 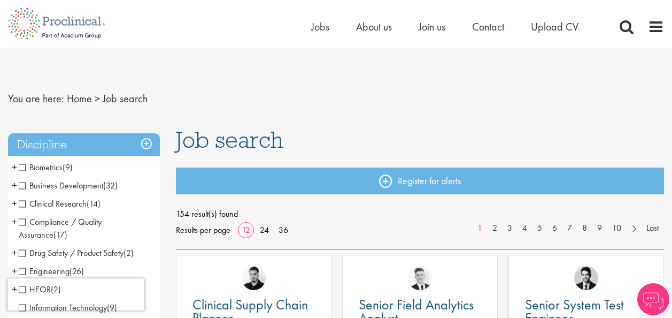 I want to click on span: (2), so click(x=128, y=253).